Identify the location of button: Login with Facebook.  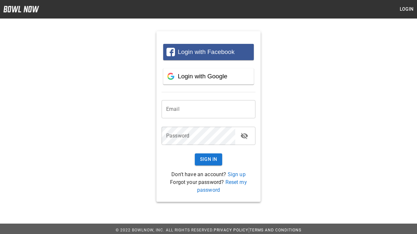
(208, 52).